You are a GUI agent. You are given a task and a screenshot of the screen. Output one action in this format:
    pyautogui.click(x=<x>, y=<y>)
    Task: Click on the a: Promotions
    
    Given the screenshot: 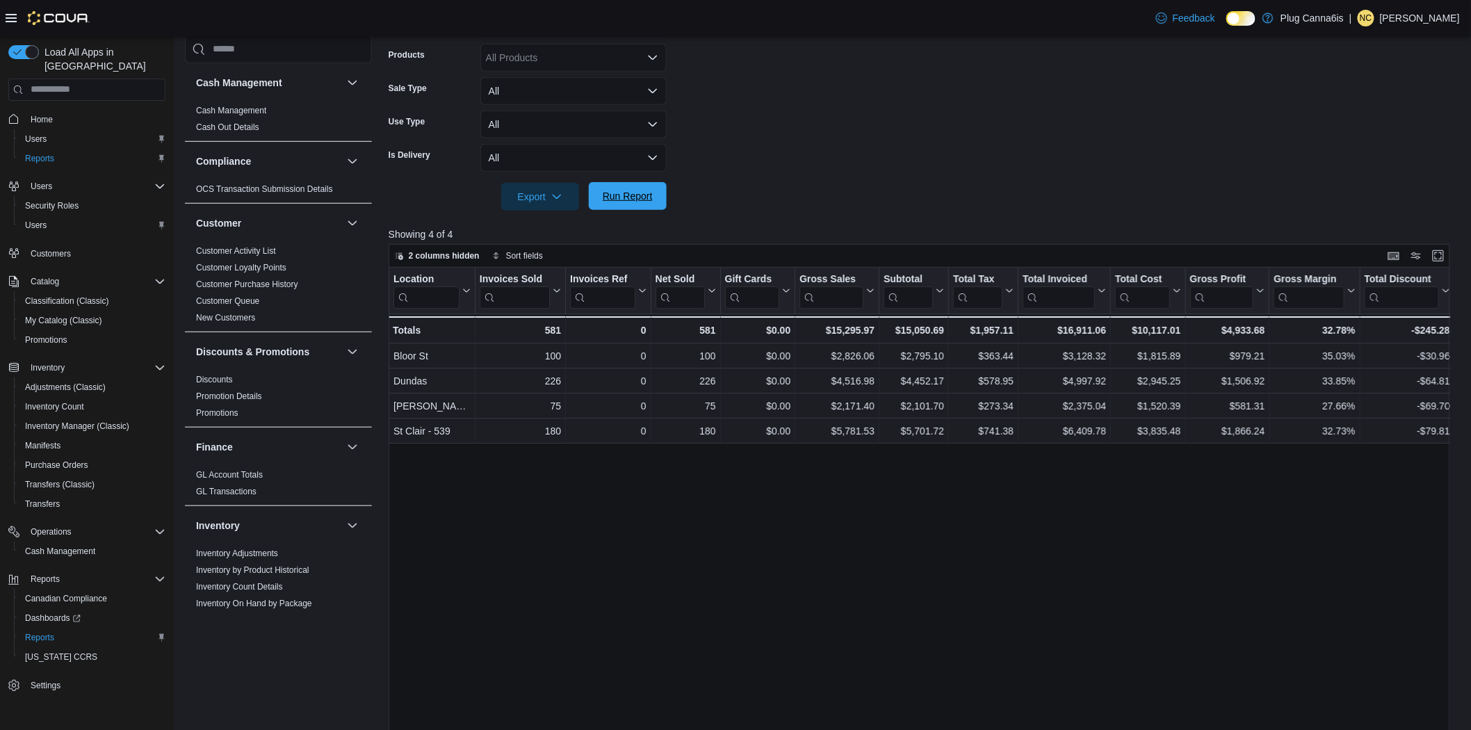 What is the action you would take?
    pyautogui.click(x=46, y=340)
    